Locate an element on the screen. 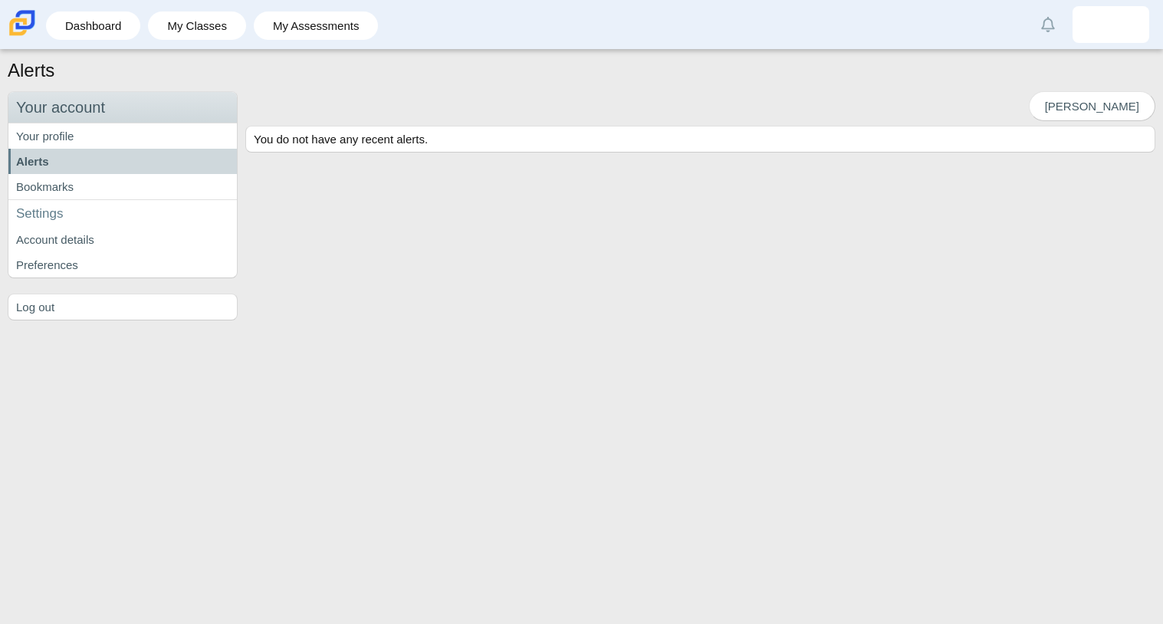 This screenshot has width=1163, height=624. h1: Alerts is located at coordinates (31, 71).